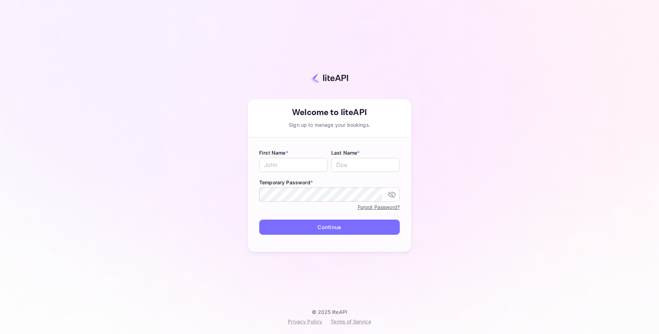  I want to click on label: Last Name, so click(366, 153).